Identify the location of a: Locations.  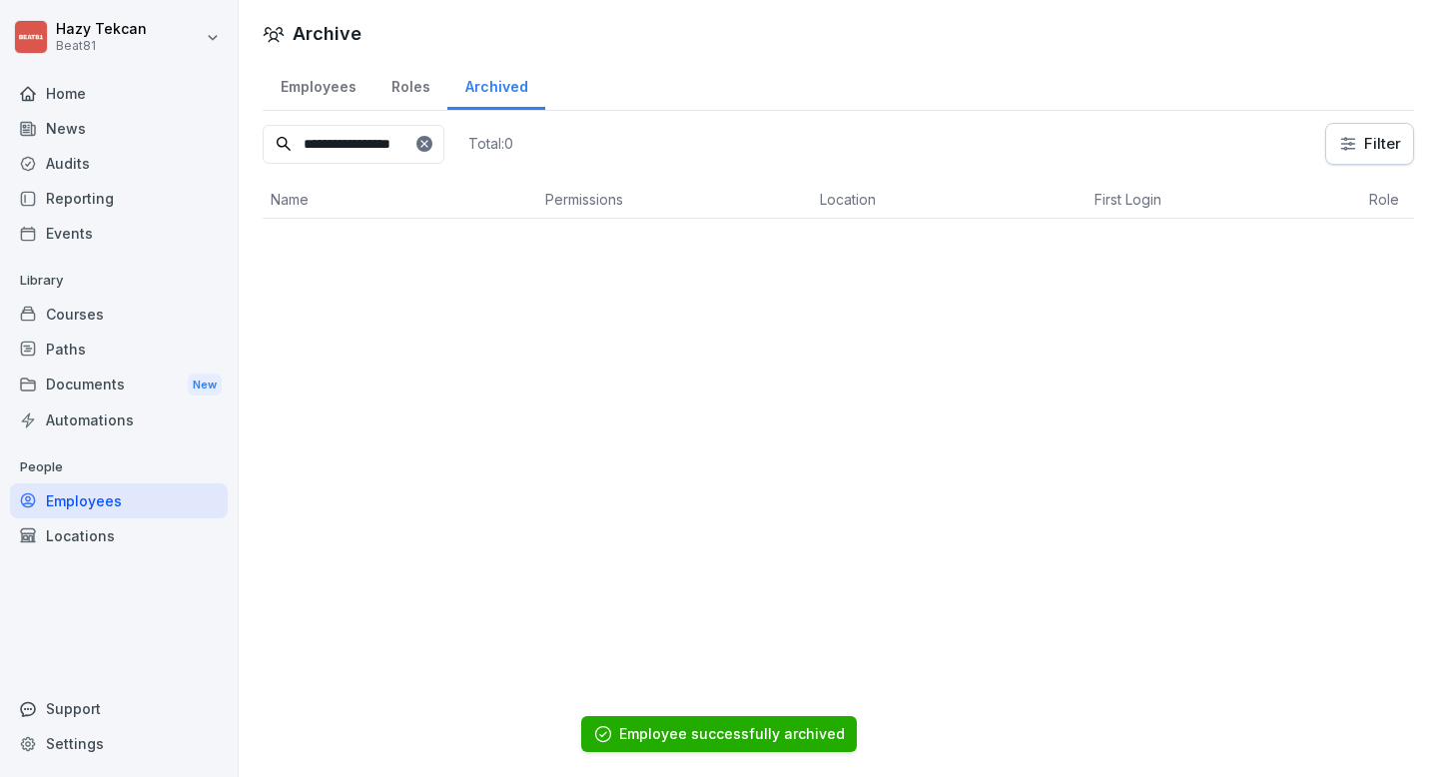
(119, 535).